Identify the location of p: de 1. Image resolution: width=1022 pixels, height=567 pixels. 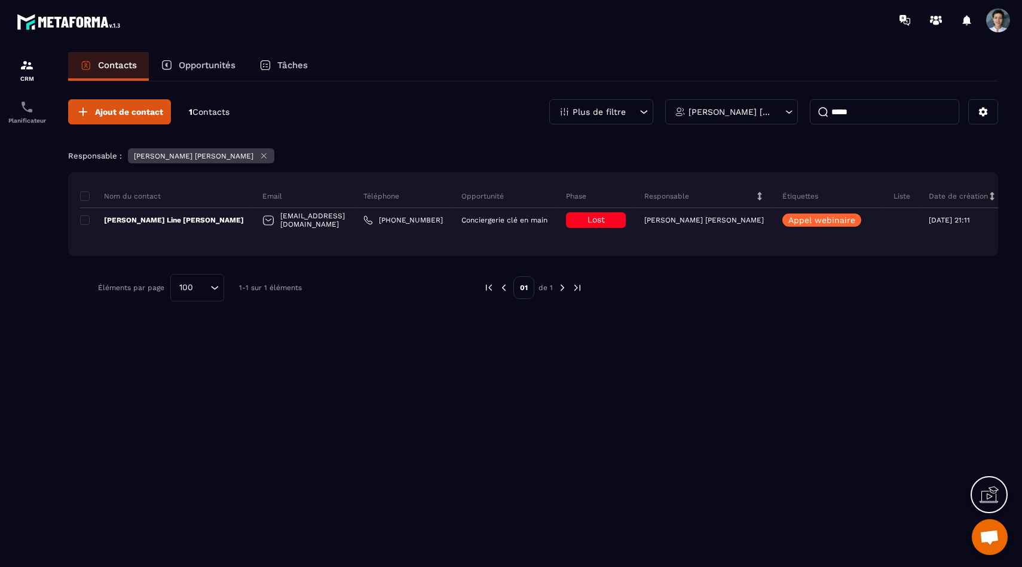
(546, 288).